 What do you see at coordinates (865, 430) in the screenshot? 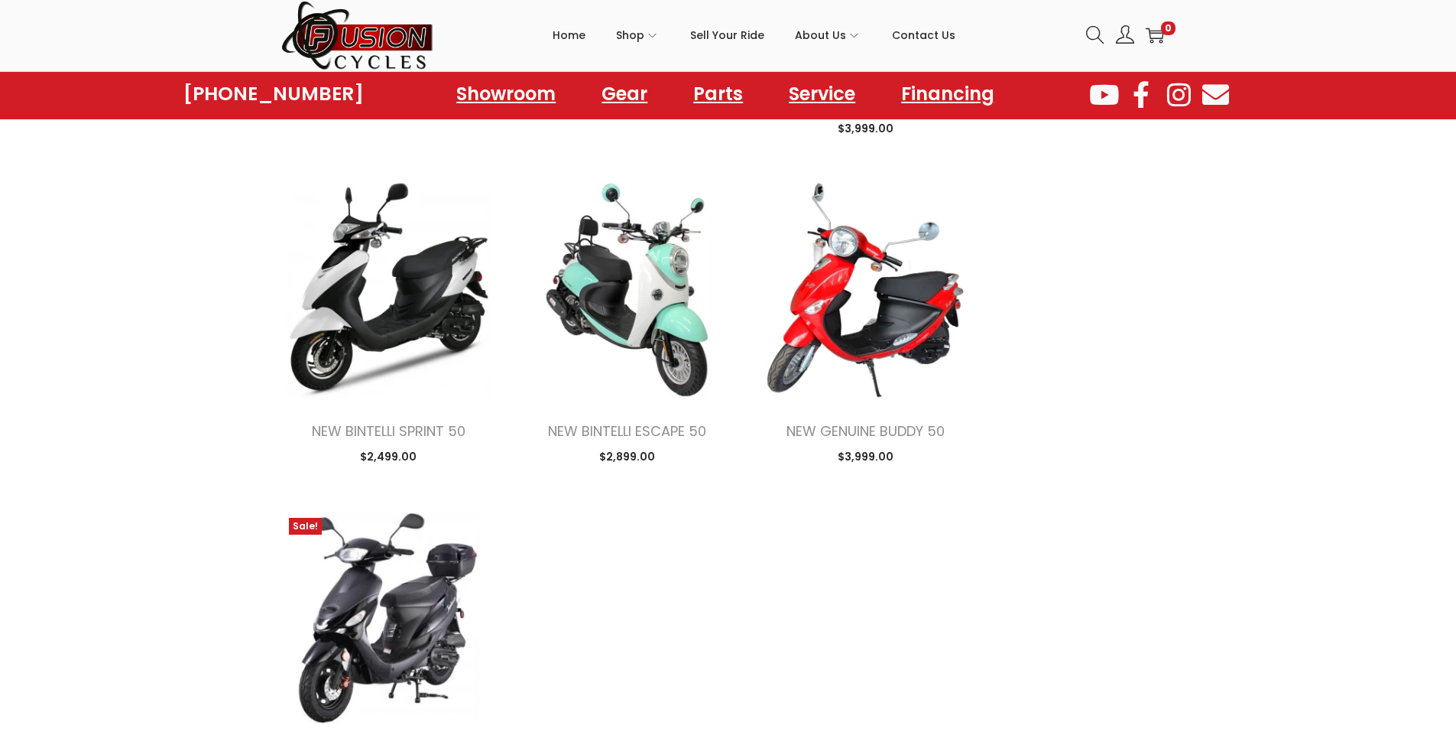
I see `a: NEW GENUINE BUDDY 50` at bounding box center [865, 430].